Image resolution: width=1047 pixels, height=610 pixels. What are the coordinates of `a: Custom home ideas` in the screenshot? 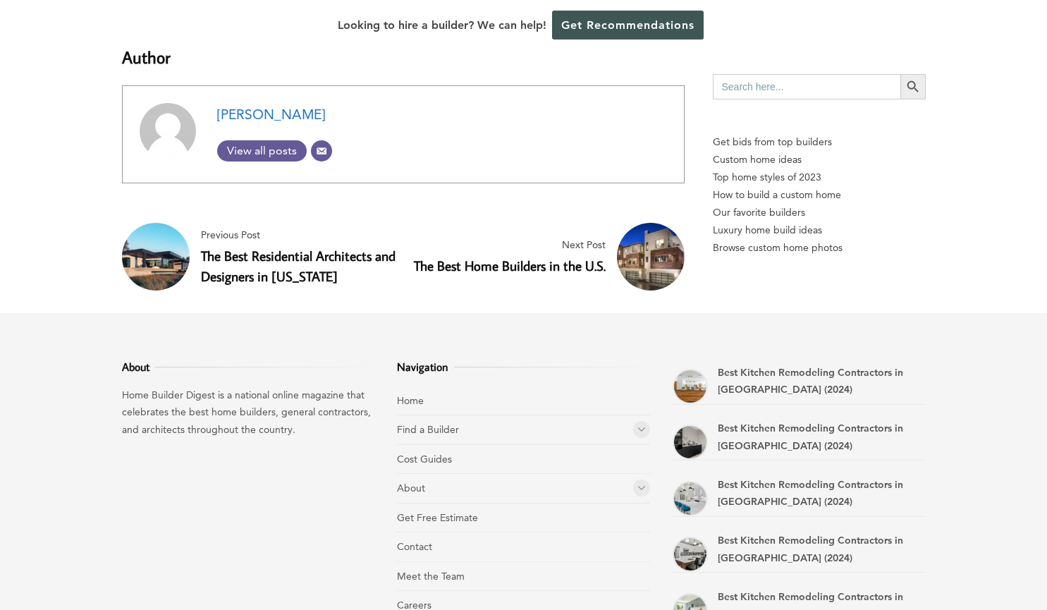 It's located at (819, 159).